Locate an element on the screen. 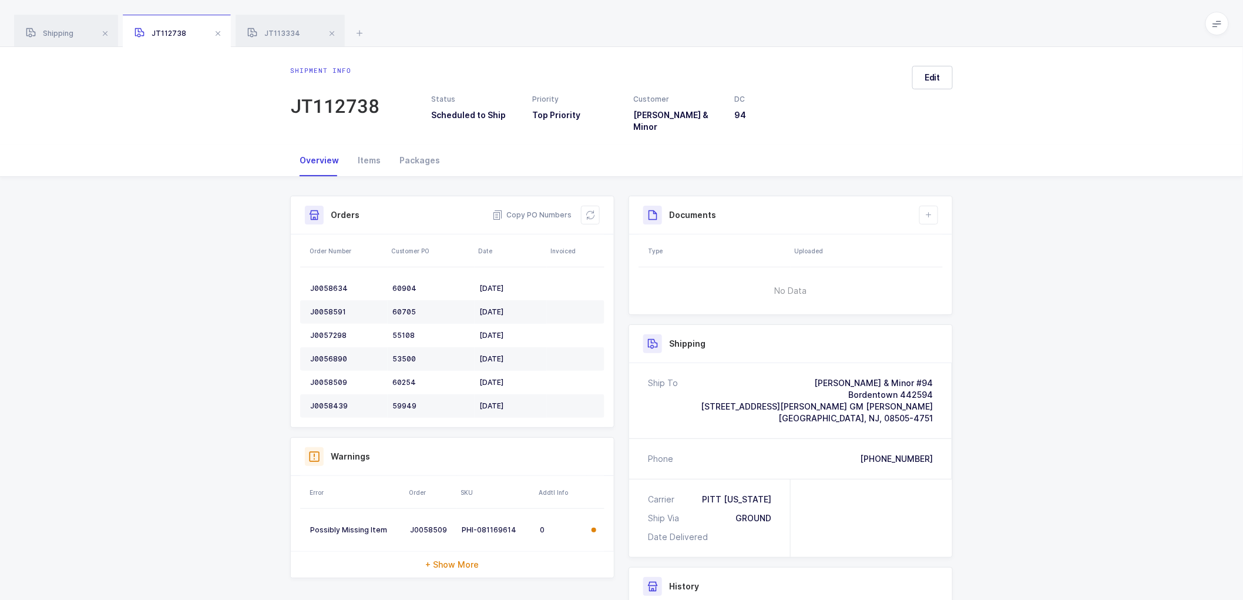 This screenshot has height=600, width=1243. div: J0058591 is located at coordinates (347, 312).